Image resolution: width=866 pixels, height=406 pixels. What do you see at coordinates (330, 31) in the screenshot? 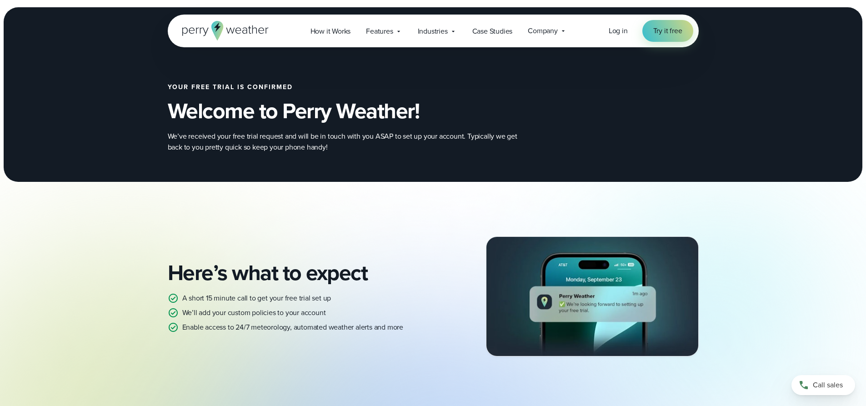
I see `a: How it Works` at bounding box center [330, 31].